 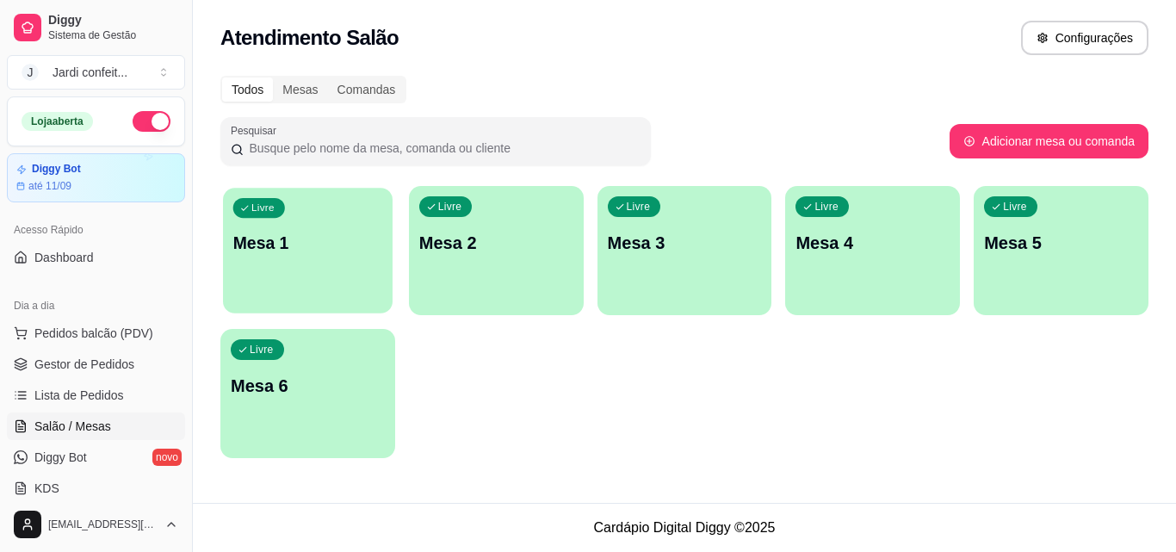 I want to click on span: KDS, so click(x=46, y=488).